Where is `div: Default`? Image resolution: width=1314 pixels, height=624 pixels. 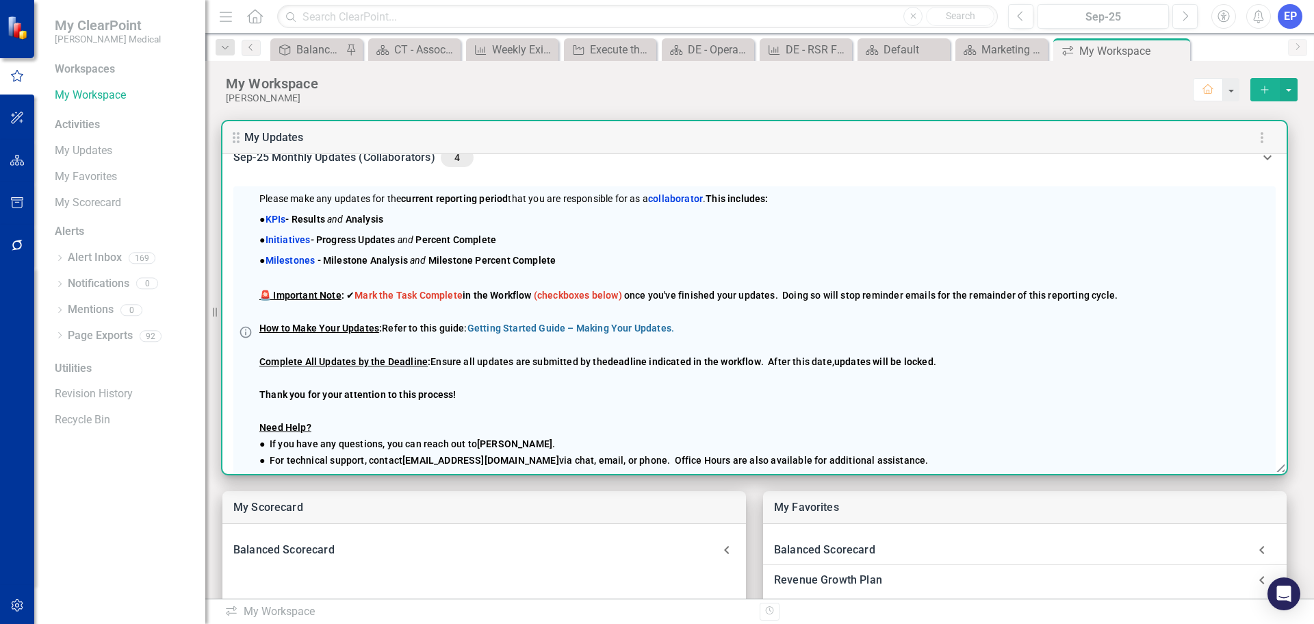 div: Default is located at coordinates (915, 49).